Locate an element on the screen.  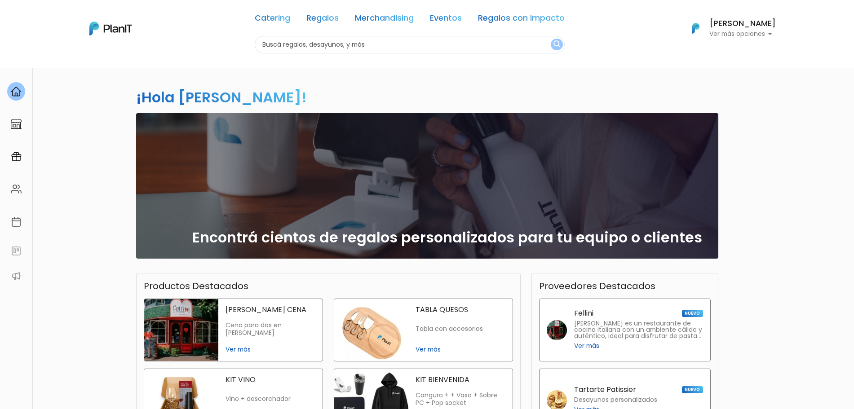
img: fellini cena is located at coordinates (181, 330).